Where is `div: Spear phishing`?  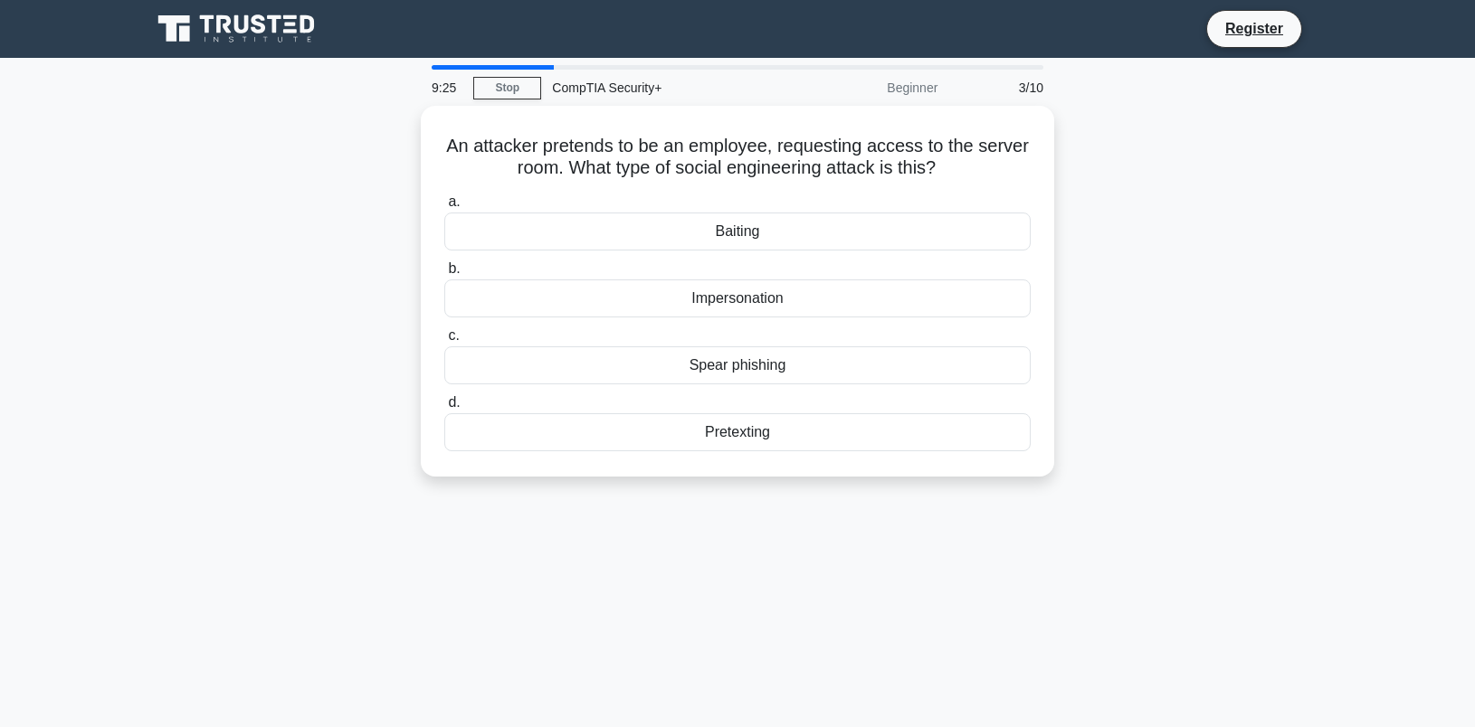 div: Spear phishing is located at coordinates (737, 365).